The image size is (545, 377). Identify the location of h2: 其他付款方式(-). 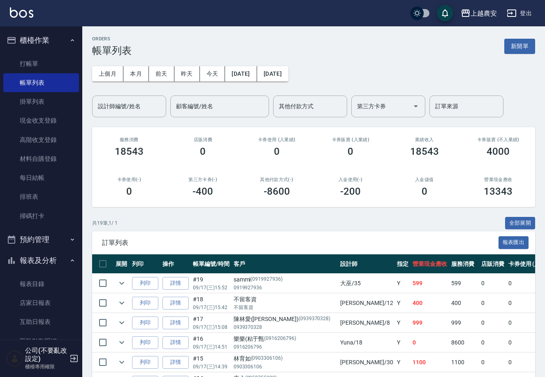
(277, 179).